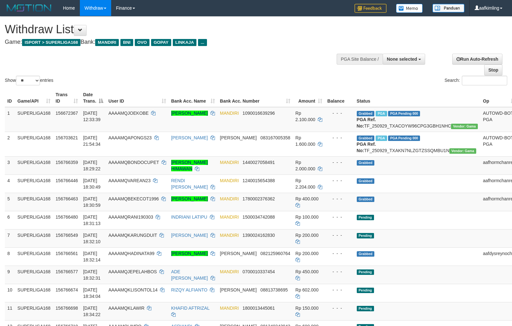 The width and height of the screenshot is (512, 326). I want to click on th: Trans ID: activate to sort column ascending, so click(67, 98).